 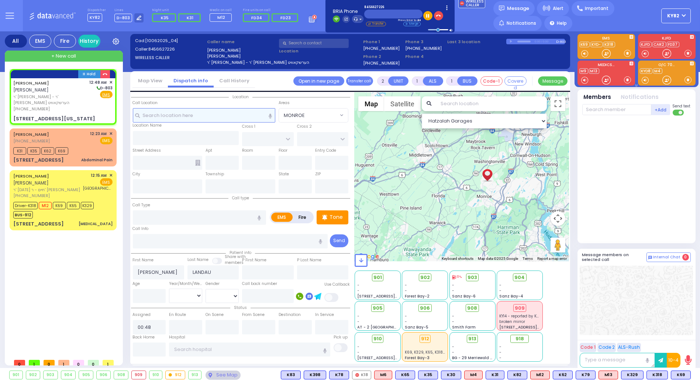 What do you see at coordinates (520, 278) in the screenshot?
I see `span: 904` at bounding box center [520, 278].